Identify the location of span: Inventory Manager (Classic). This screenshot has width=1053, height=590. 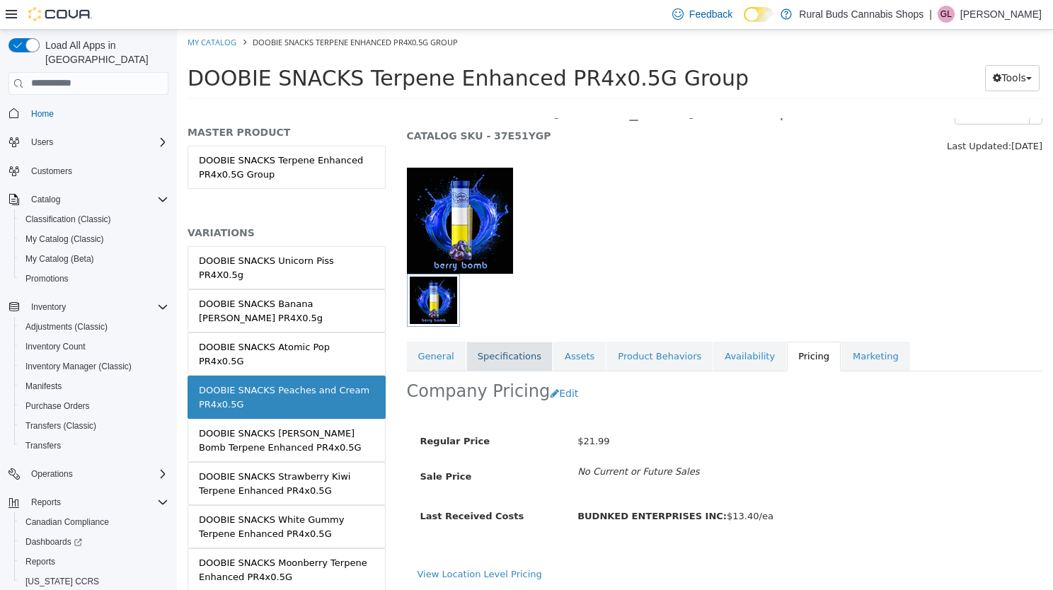
(79, 366).